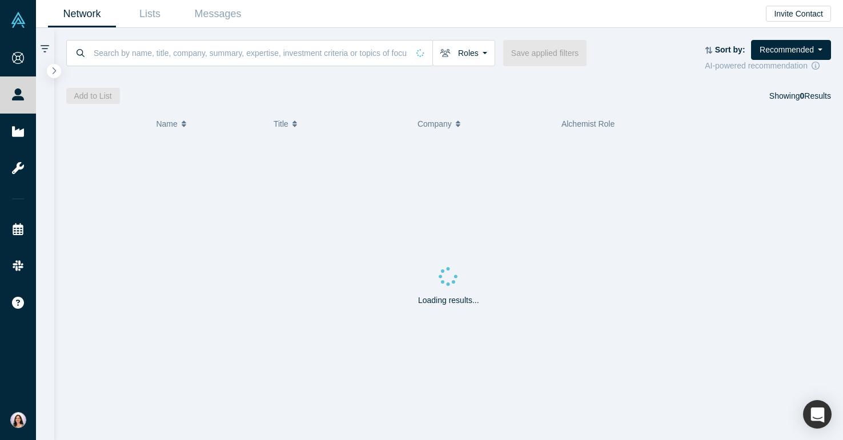 This screenshot has height=440, width=843. Describe the element at coordinates (218, 14) in the screenshot. I see `a: Messages` at that location.